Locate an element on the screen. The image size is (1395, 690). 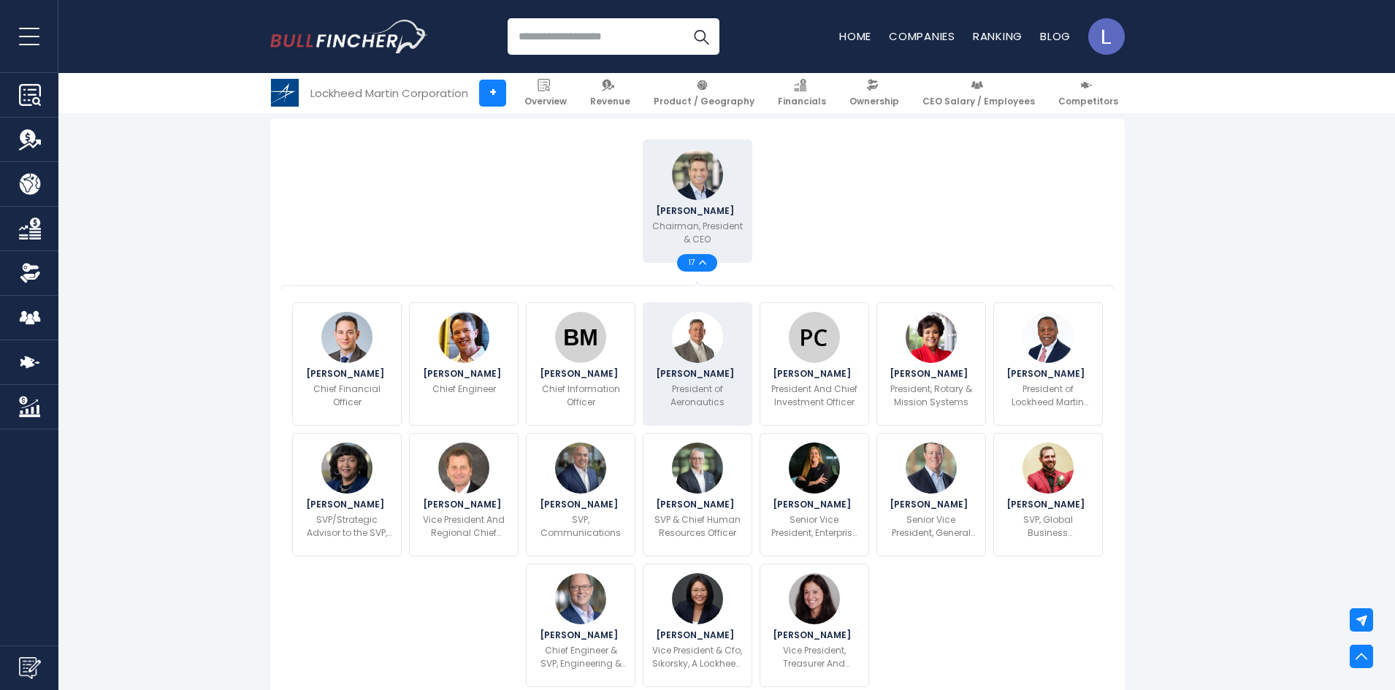
img: Paul Colonna is located at coordinates (815, 338).